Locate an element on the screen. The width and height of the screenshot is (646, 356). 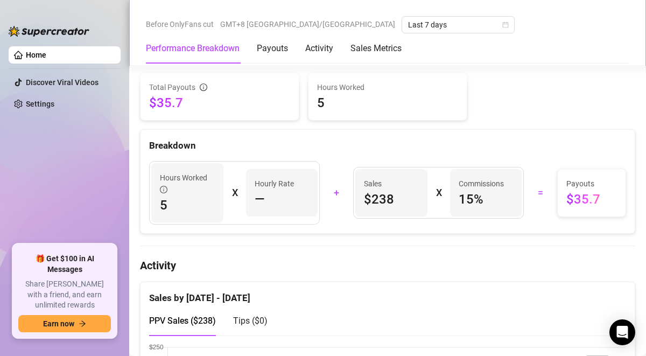
div: Open Intercom Messenger is located at coordinates (623, 332).